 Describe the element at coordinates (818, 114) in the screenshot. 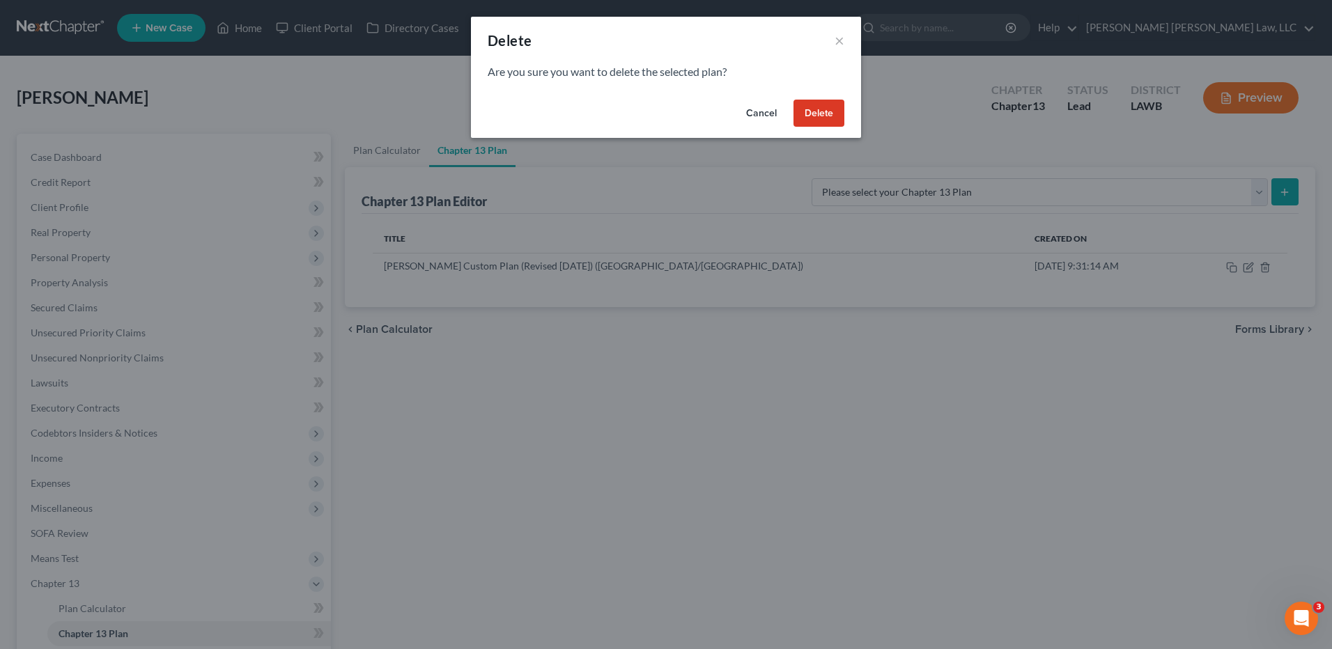

I see `button: Delete` at that location.